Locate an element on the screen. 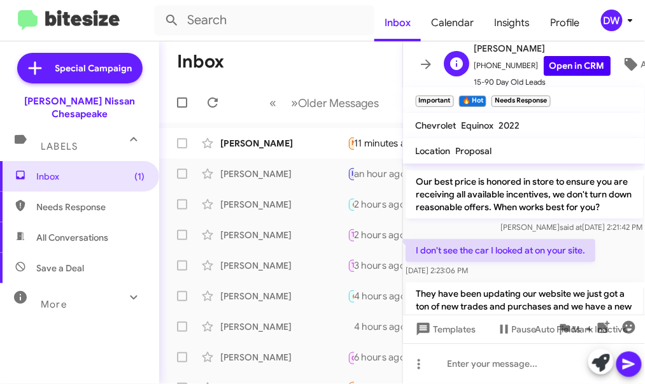  div: it's 26,200 why did the price go up? is located at coordinates (351, 143).